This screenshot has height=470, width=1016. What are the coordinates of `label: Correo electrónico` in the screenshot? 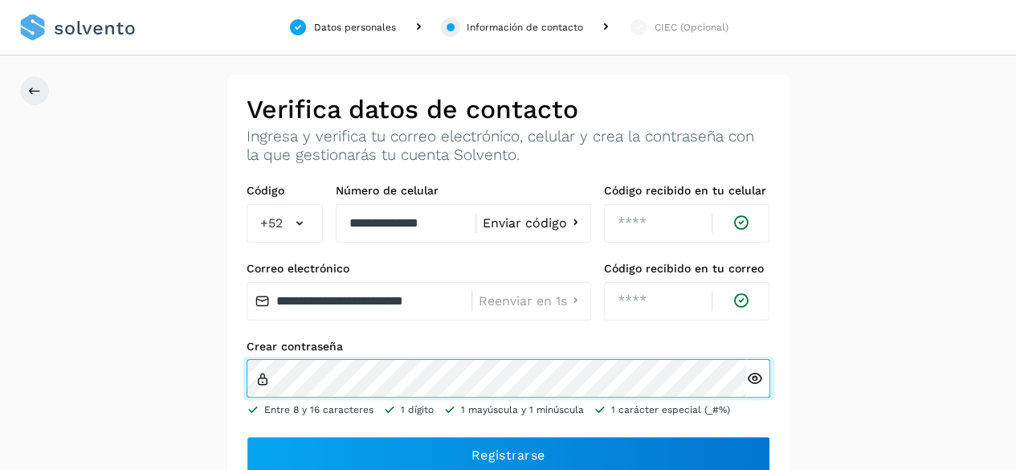 It's located at (419, 268).